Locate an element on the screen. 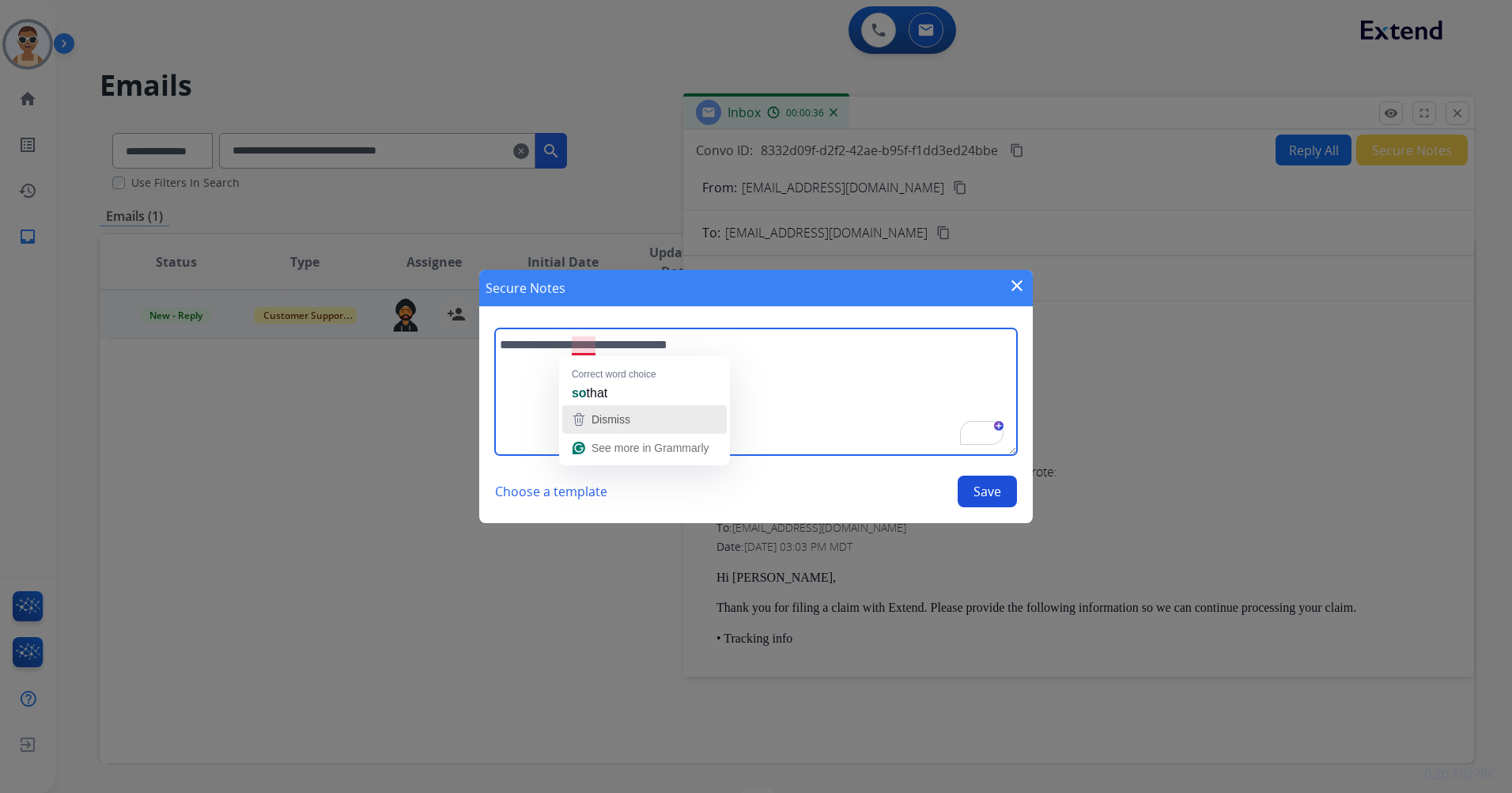  textarea: To enrich screen reader interactions, please activate Accessibility in Grammarly extension settings is located at coordinates (756, 391).